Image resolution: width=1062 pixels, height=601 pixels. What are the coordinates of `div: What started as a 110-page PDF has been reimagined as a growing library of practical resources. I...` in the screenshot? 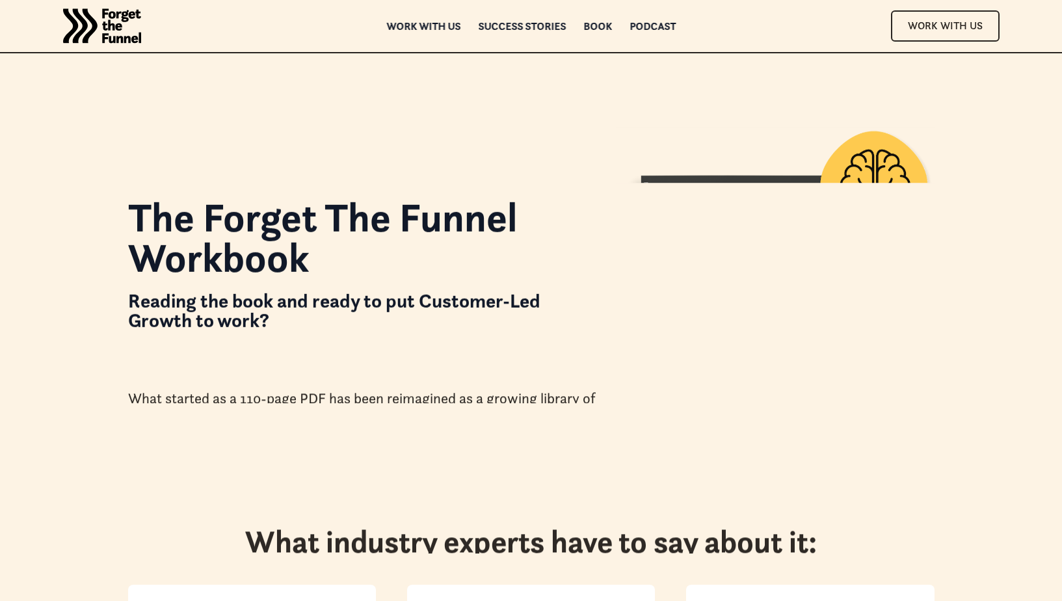 It's located at (362, 427).